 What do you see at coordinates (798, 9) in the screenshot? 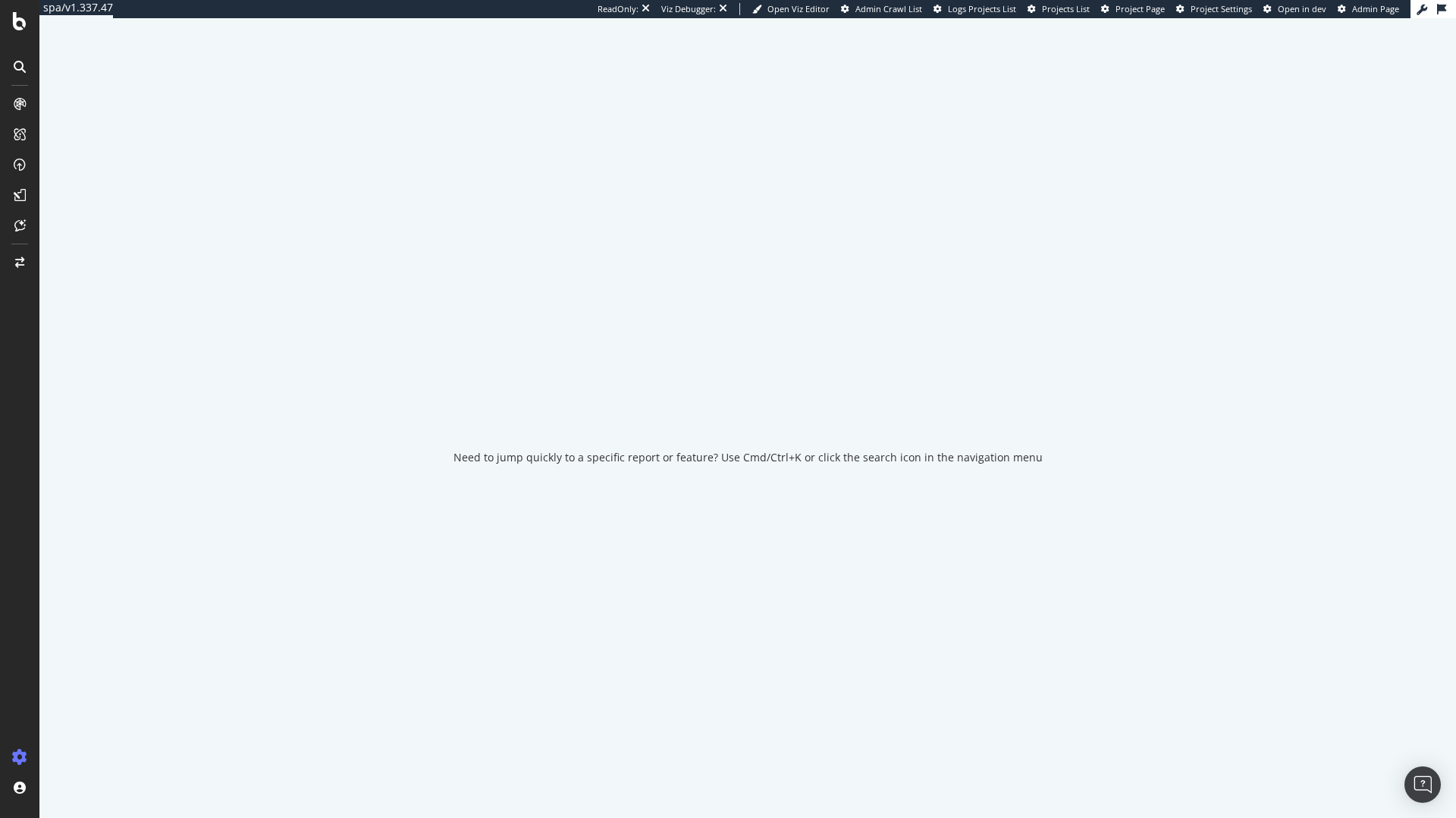
I see `span: Open Viz Editor` at bounding box center [798, 9].